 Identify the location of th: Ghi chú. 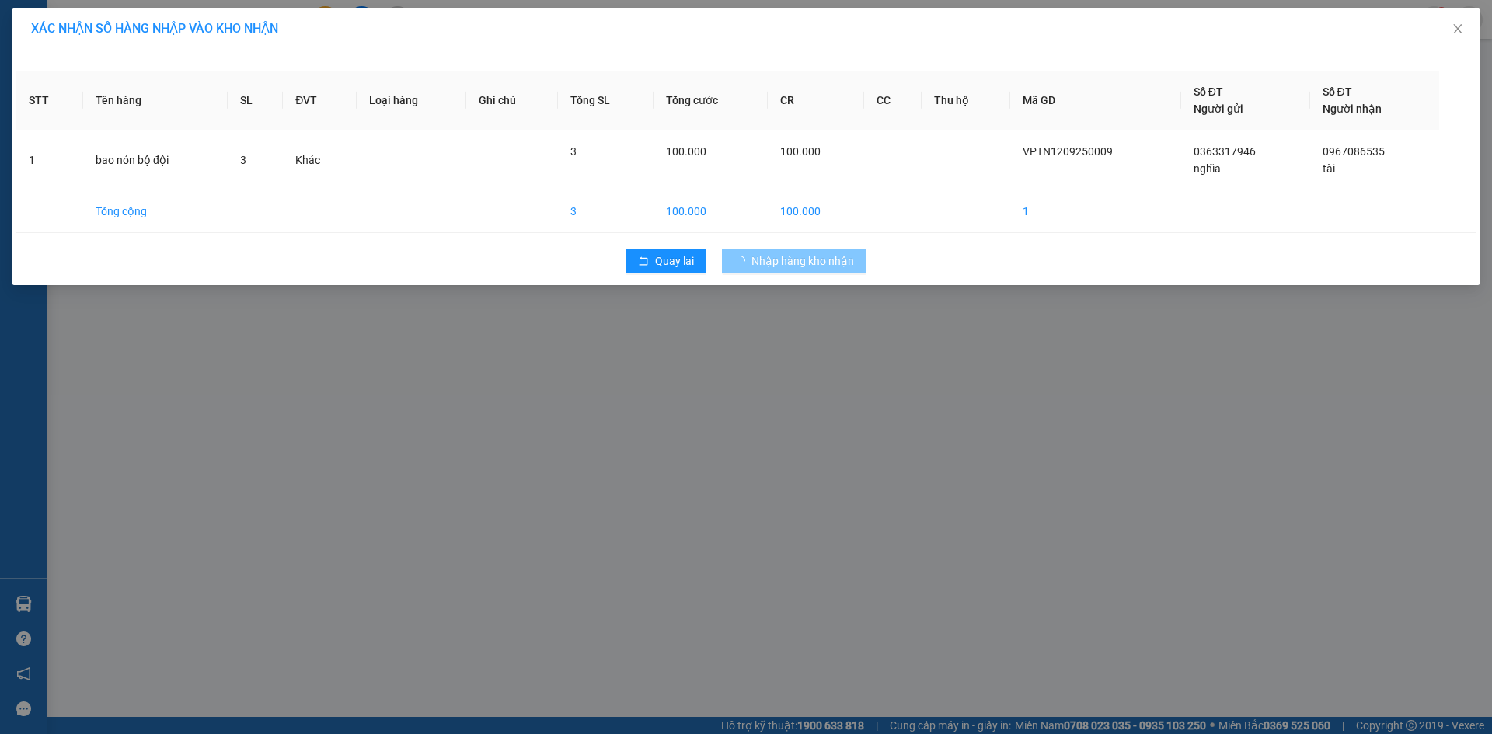
(512, 100).